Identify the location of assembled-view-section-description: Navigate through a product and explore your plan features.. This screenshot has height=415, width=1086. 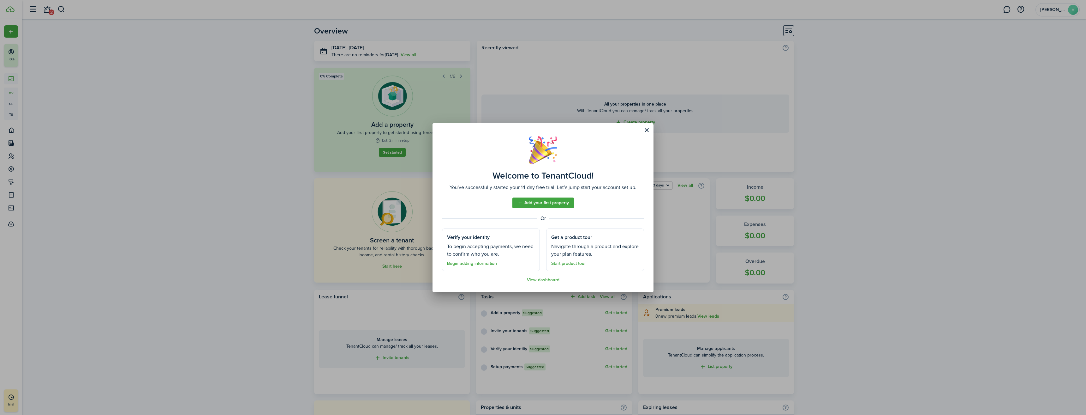
(595, 250).